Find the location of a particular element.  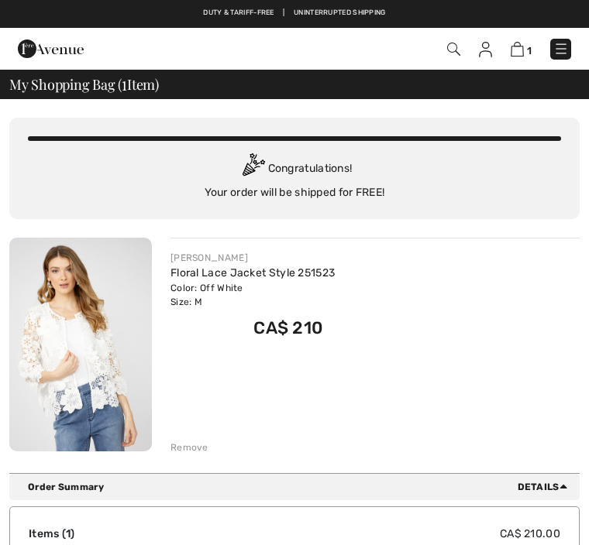

img: Menu is located at coordinates (561, 49).